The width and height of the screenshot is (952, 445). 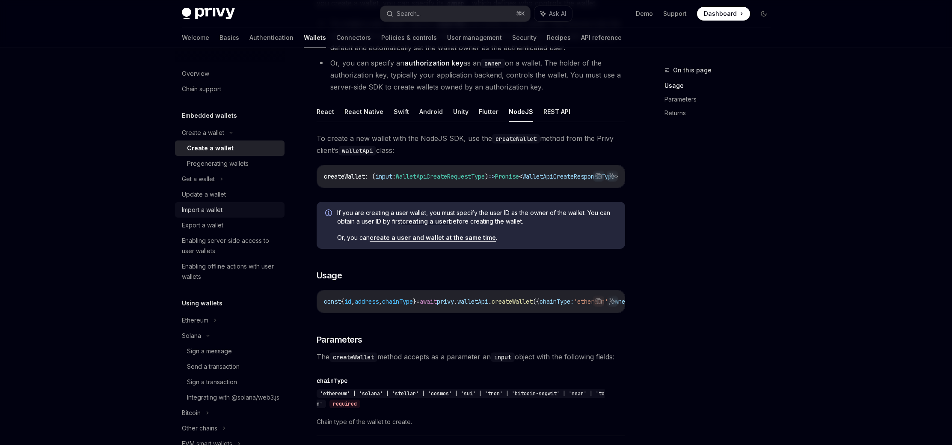 I want to click on a: API reference, so click(x=601, y=38).